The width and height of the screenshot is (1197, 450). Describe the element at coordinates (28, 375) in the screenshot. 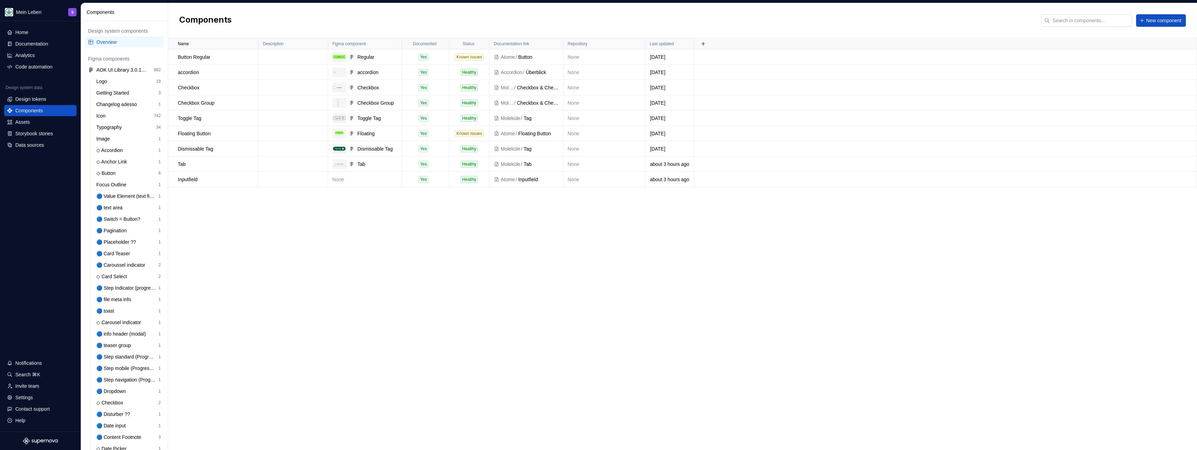

I see `div: Search ⌘K` at that location.